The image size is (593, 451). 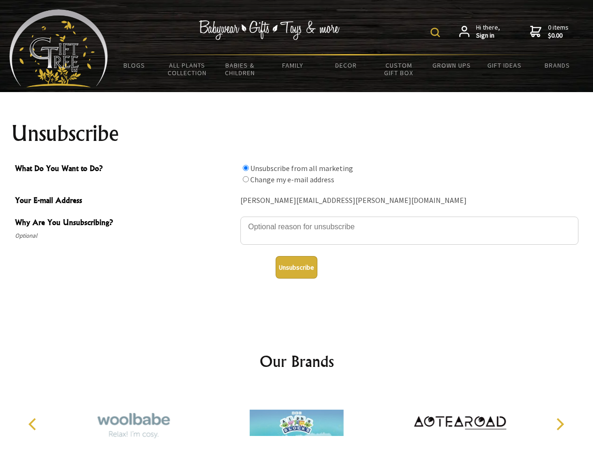 I want to click on img: product search, so click(x=435, y=32).